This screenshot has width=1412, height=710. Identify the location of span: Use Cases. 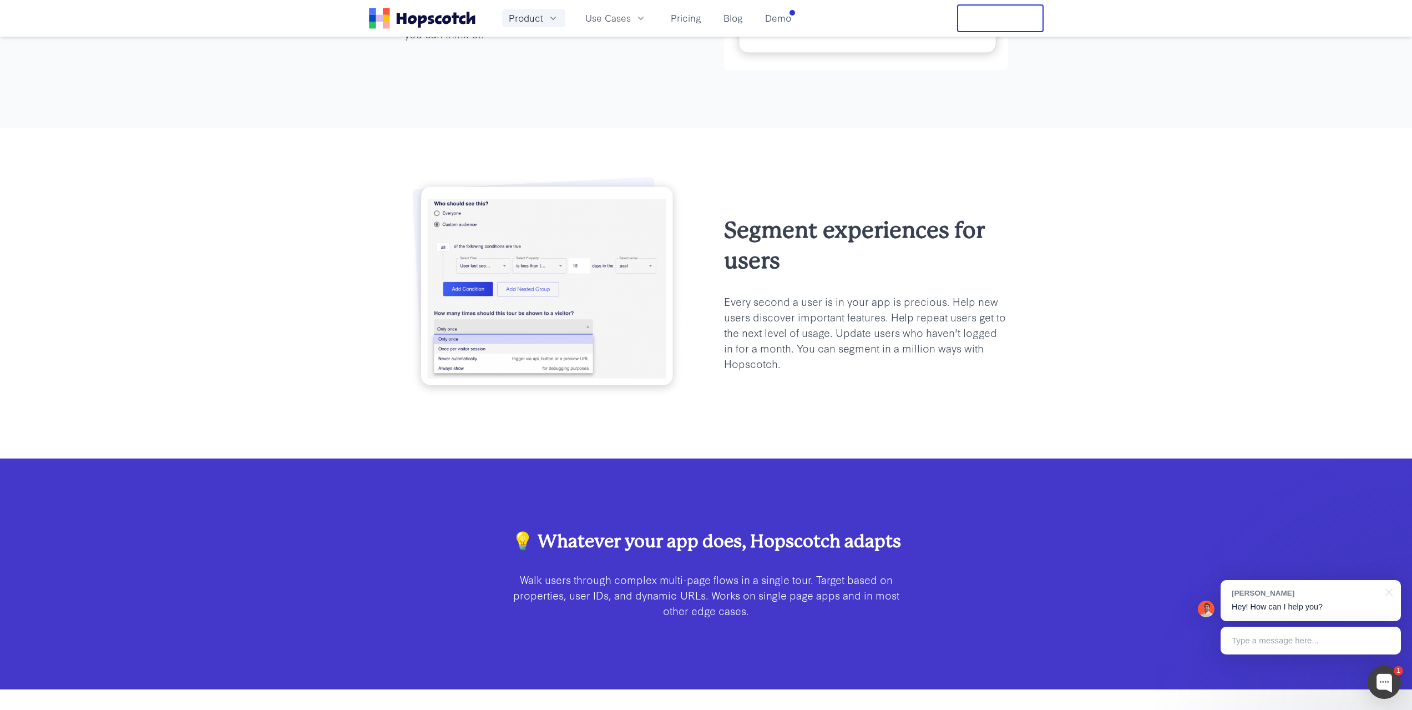
(608, 18).